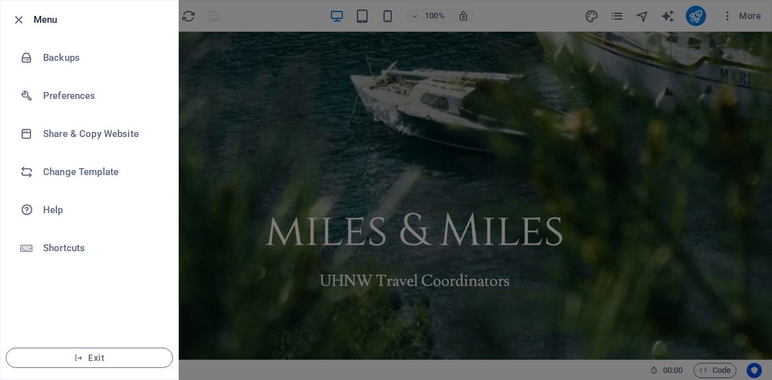  I want to click on span: Exit, so click(89, 358).